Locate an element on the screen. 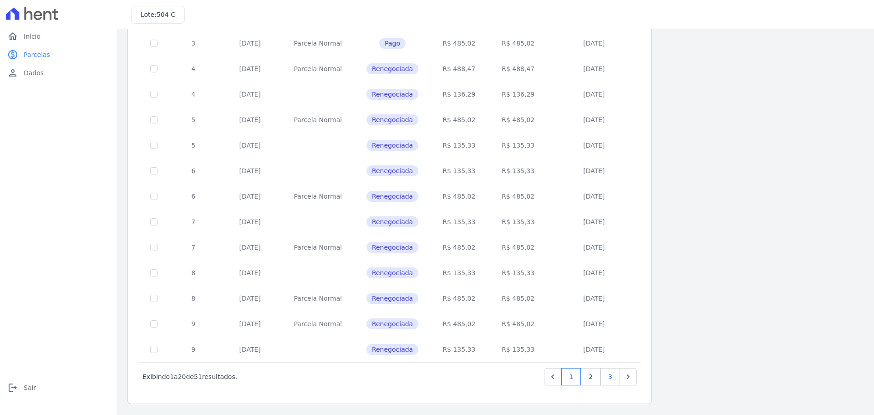 Image resolution: width=874 pixels, height=415 pixels. a: paidParcelas is located at coordinates (58, 55).